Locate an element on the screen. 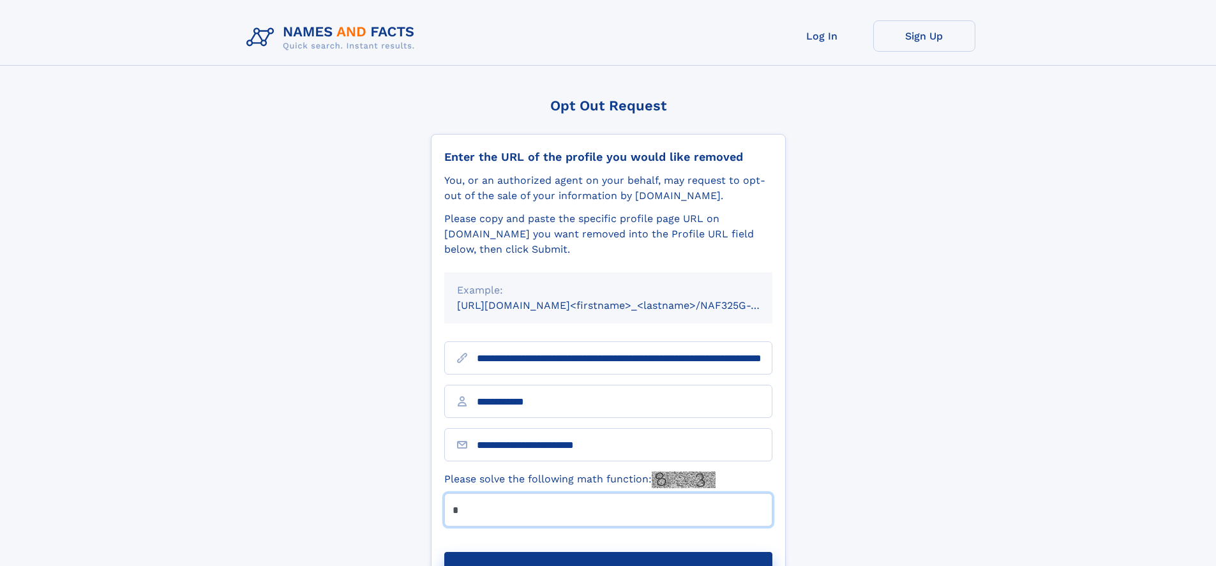  img: Logo Names and Facts is located at coordinates (333, 38).